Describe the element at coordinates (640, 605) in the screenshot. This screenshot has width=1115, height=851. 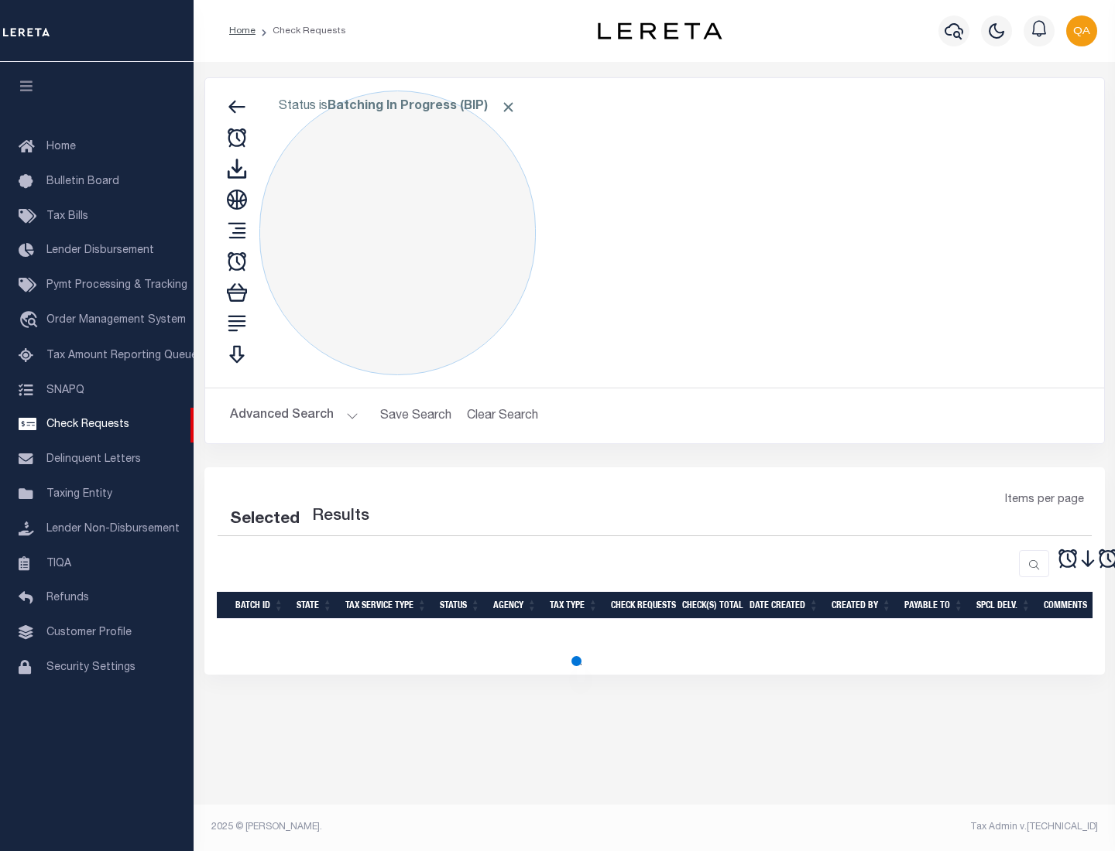
I see `th: Check Requests` at that location.